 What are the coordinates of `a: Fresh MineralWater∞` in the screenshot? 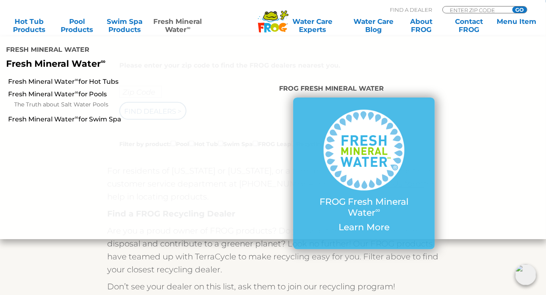 It's located at (177, 25).